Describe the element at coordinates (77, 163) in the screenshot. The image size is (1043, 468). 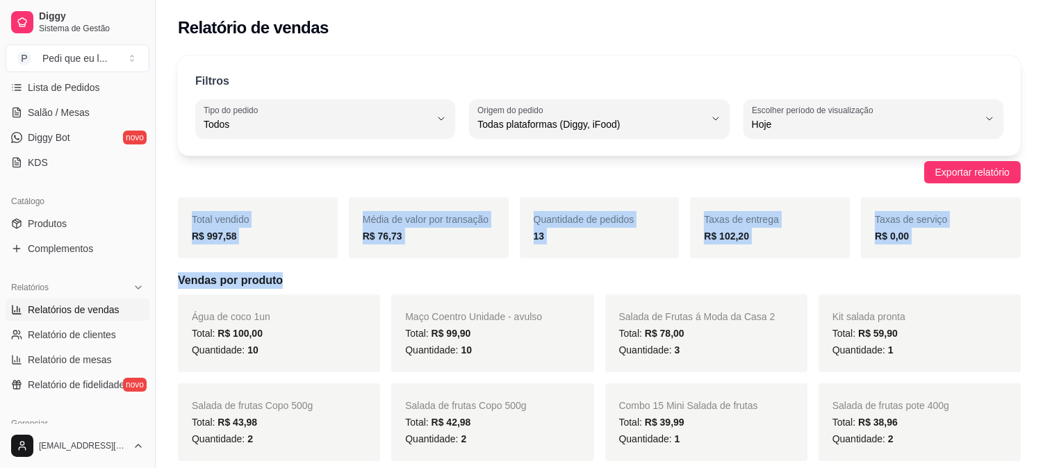
I see `a: KDS` at that location.